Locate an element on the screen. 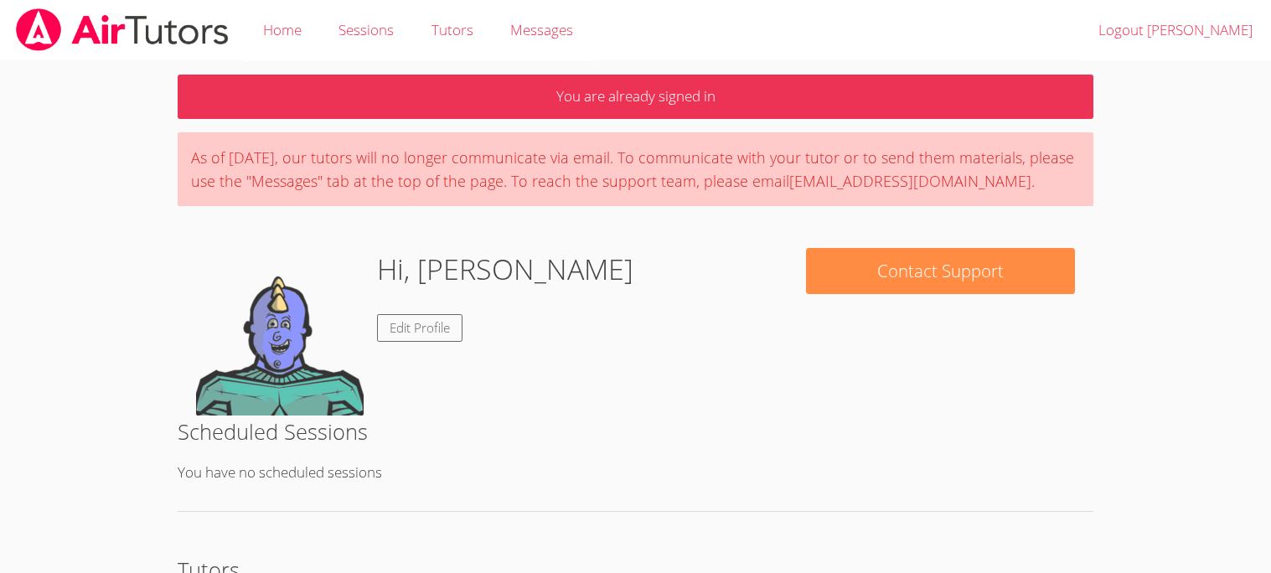  button: Contact Support is located at coordinates (940, 271).